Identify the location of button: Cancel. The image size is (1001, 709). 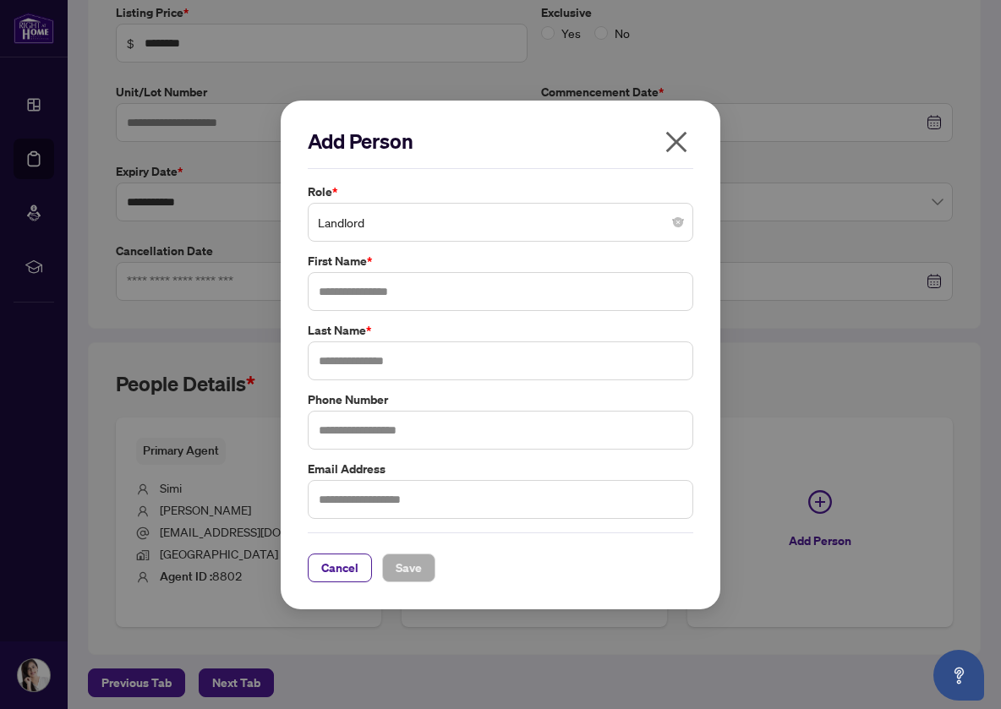
(340, 567).